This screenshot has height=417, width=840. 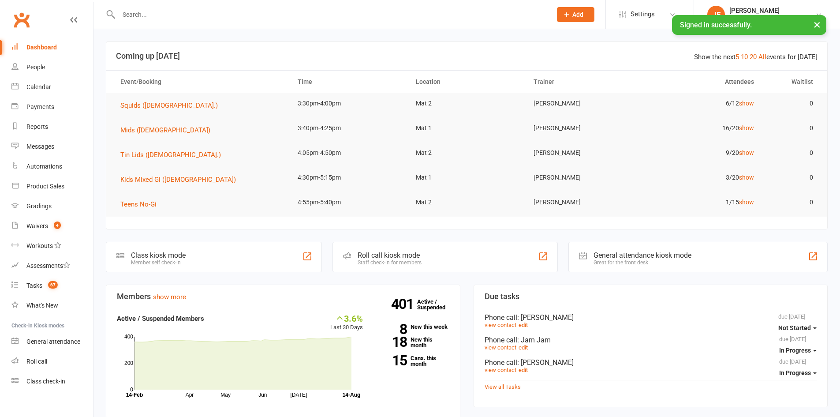 I want to click on span: Add, so click(x=578, y=15).